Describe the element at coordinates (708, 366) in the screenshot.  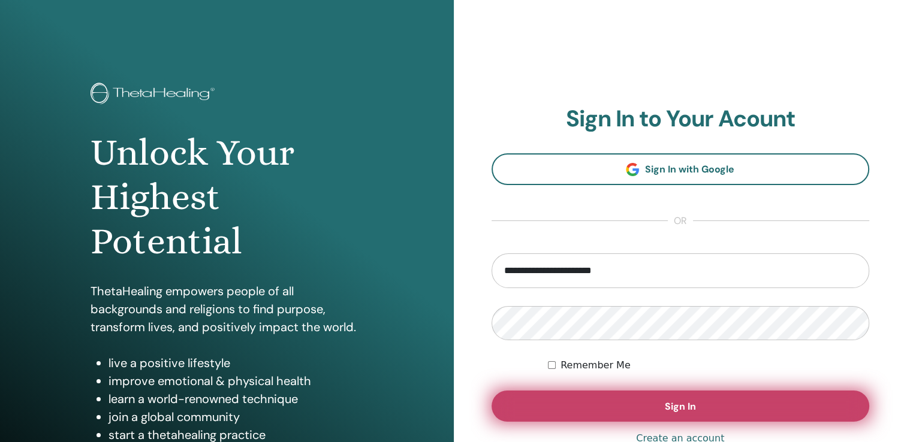
I see `div: Keep me authenticated indefinitely or until I manually logout` at that location.